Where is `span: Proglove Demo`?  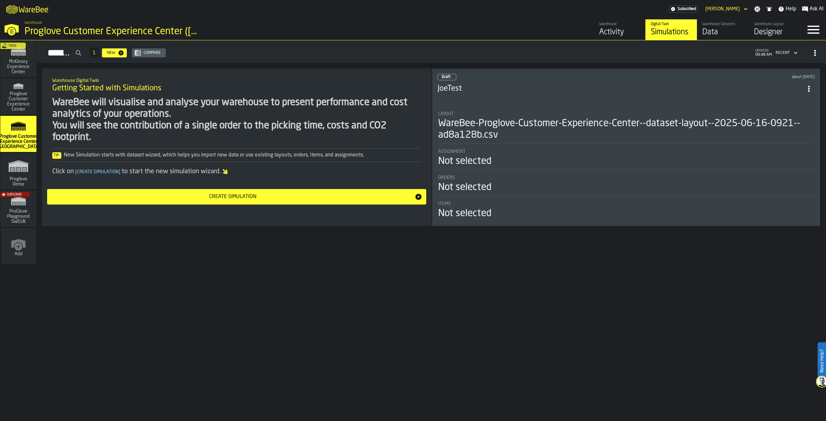 span: Proglove Demo is located at coordinates (18, 182).